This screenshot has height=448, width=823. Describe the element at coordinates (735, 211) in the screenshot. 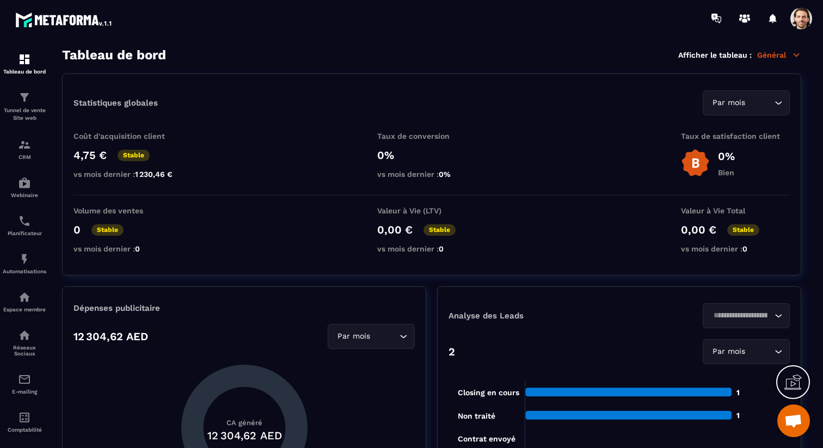

I see `p: Valeur à Vie Total` at that location.